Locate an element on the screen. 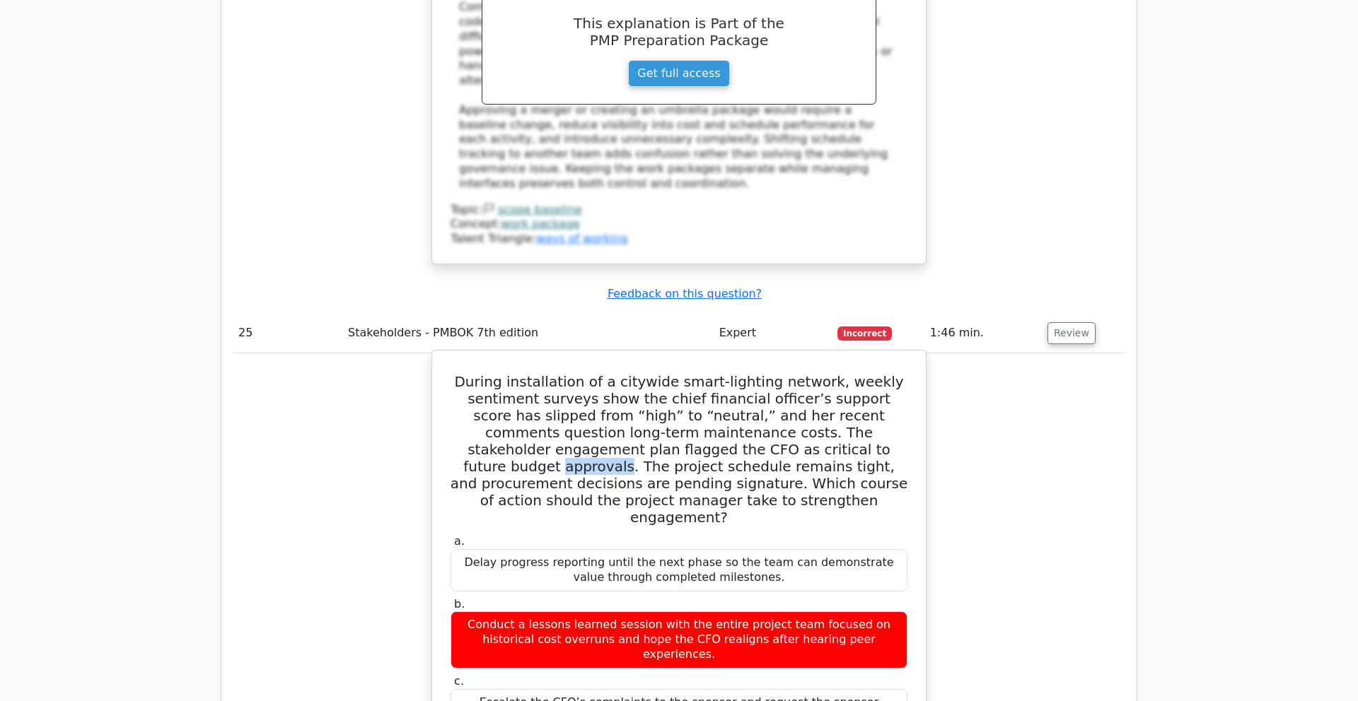 The width and height of the screenshot is (1358, 701). td: Expert is located at coordinates (773, 333).